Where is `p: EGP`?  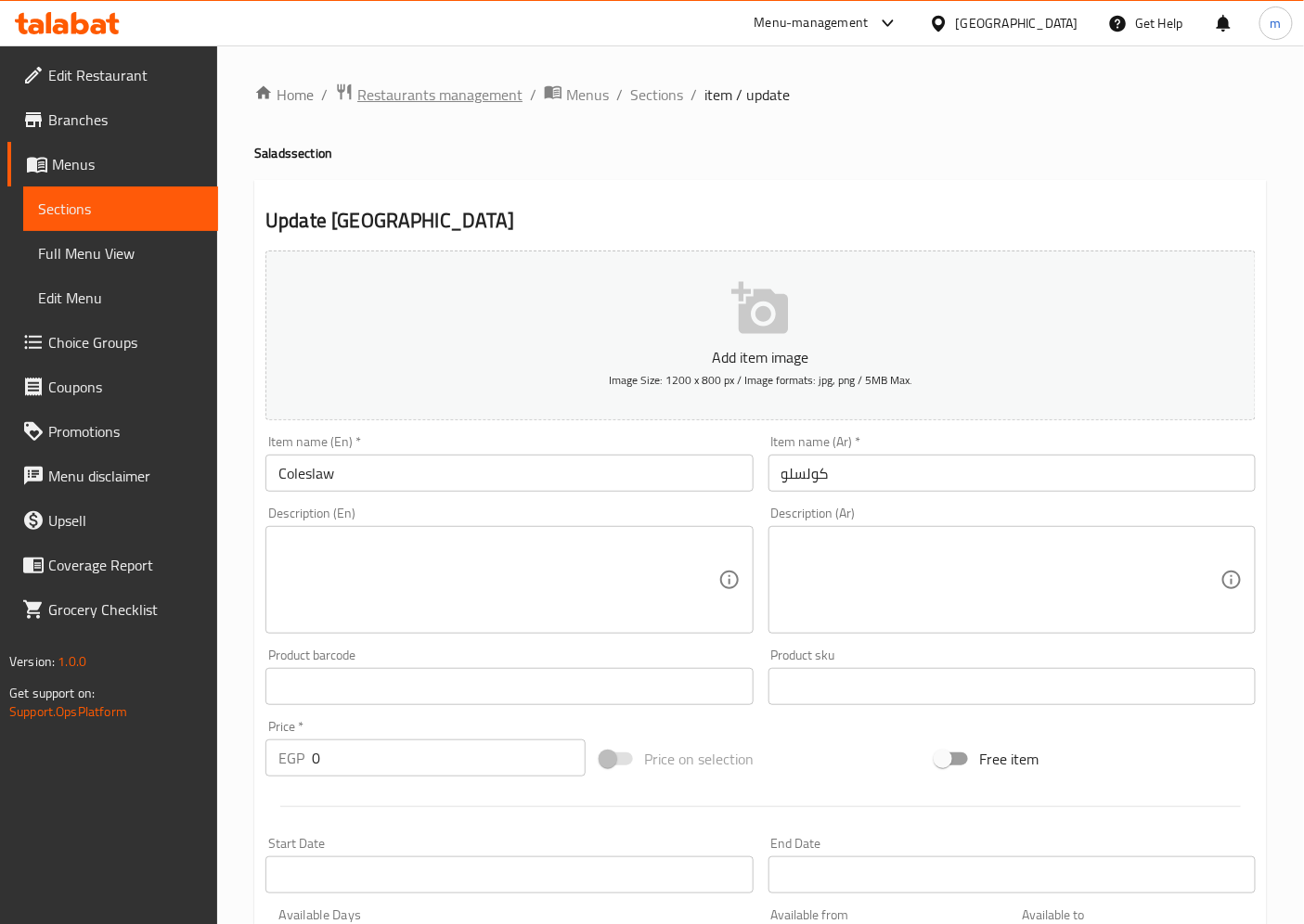
p: EGP is located at coordinates (291, 758).